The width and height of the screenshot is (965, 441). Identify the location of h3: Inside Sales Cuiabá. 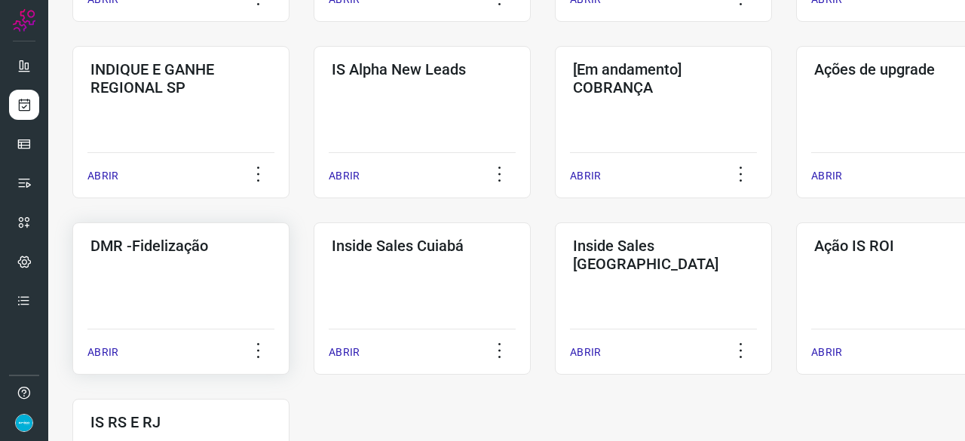
(422, 246).